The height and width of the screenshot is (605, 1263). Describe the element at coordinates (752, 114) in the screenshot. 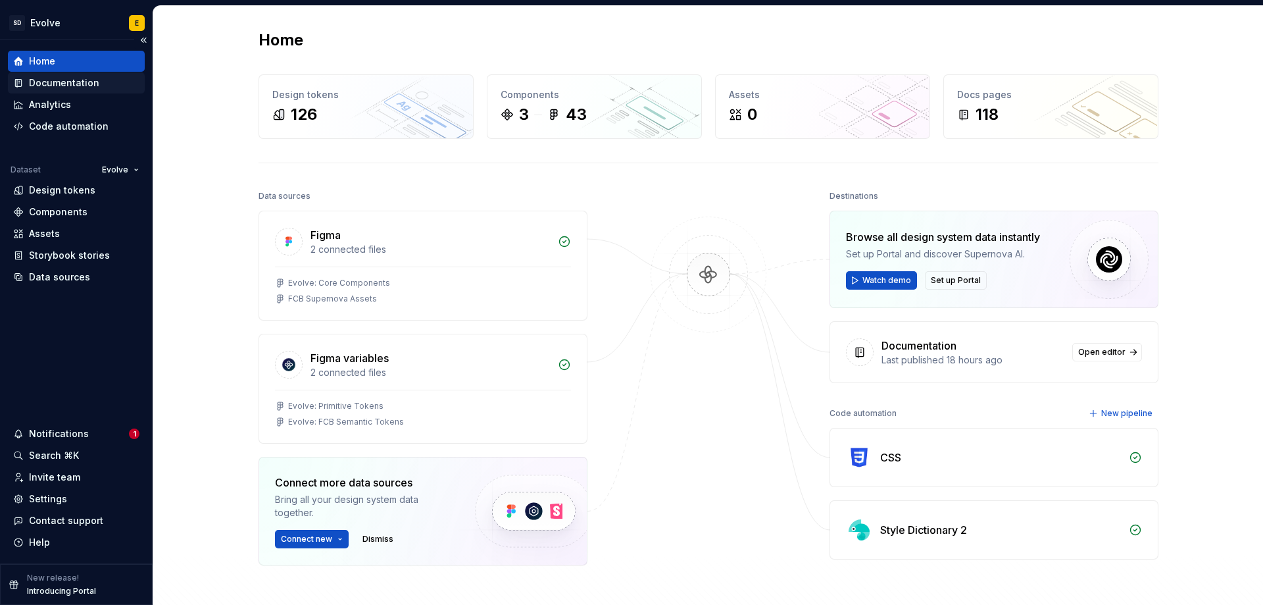

I see `div: 0` at that location.